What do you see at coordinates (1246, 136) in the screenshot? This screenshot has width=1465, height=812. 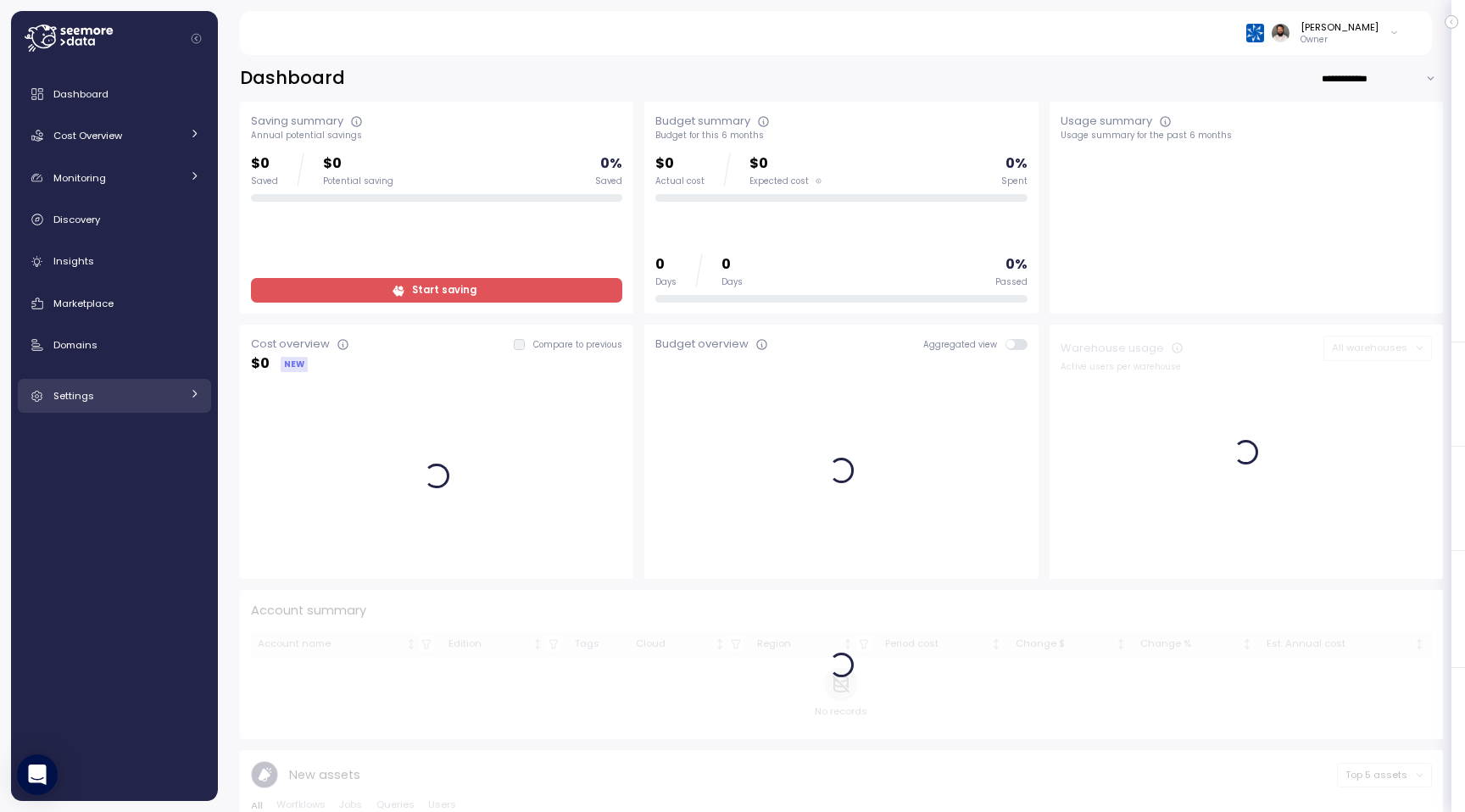 I see `div: Usage summary for the past 6 months` at bounding box center [1246, 136].